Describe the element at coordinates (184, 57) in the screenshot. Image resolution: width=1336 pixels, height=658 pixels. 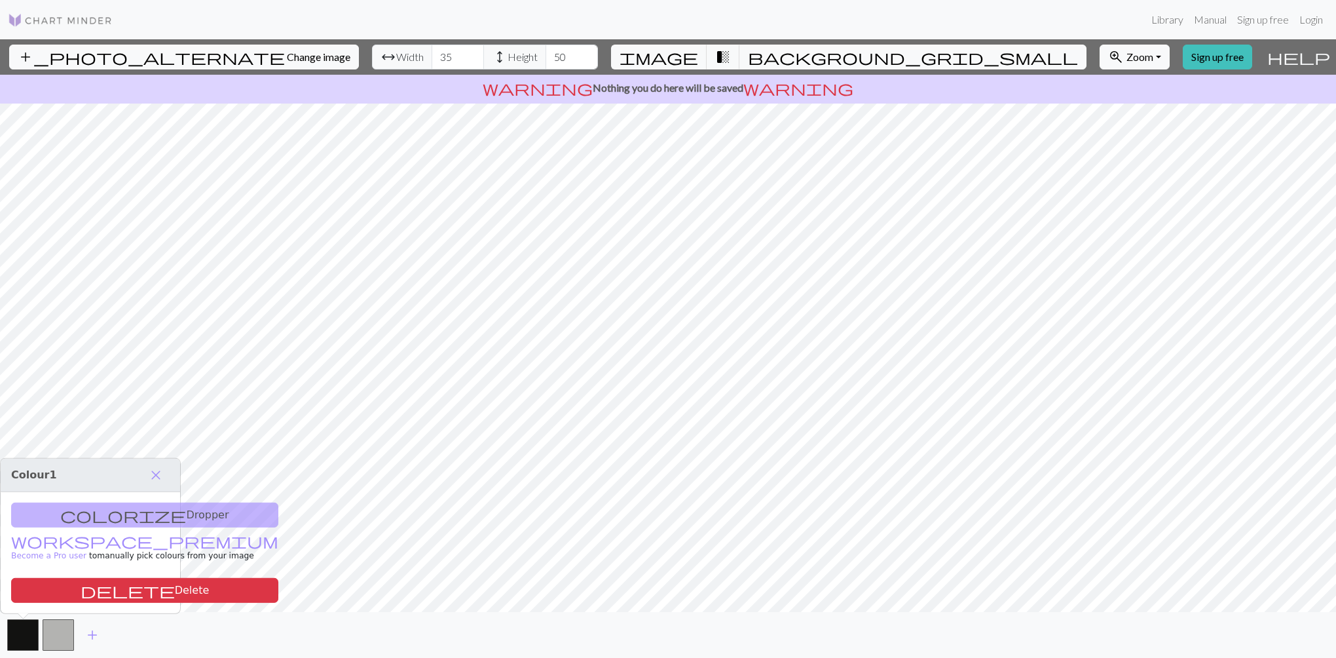
I see `button: Change image` at that location.